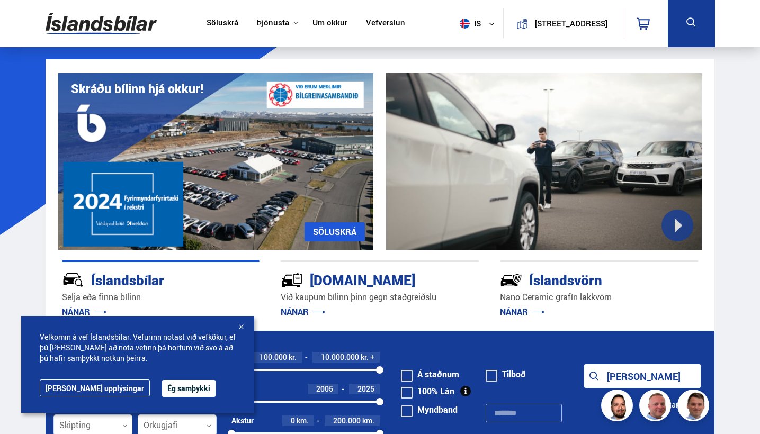 The image size is (760, 434). Describe the element at coordinates (479, 23) in the screenshot. I see `button: is` at that location.